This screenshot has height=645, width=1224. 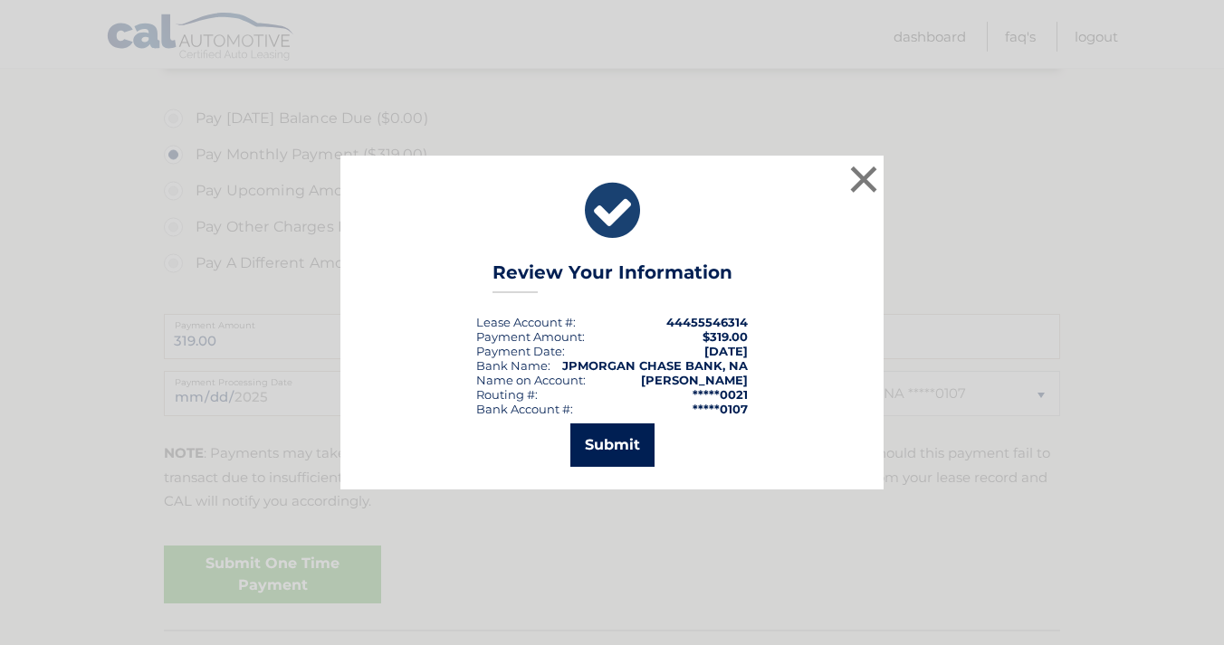 What do you see at coordinates (725, 337) in the screenshot?
I see `span: $319.00` at bounding box center [725, 337].